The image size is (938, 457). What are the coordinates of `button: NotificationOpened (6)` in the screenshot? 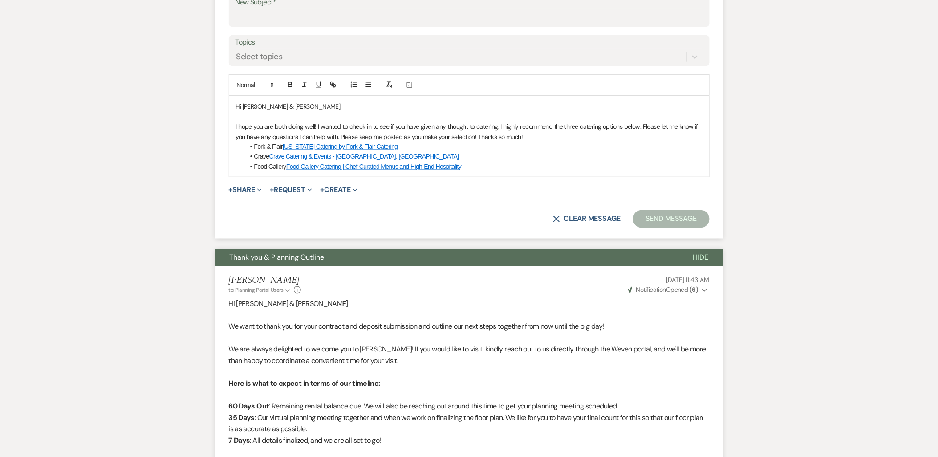 It's located at (669, 290).